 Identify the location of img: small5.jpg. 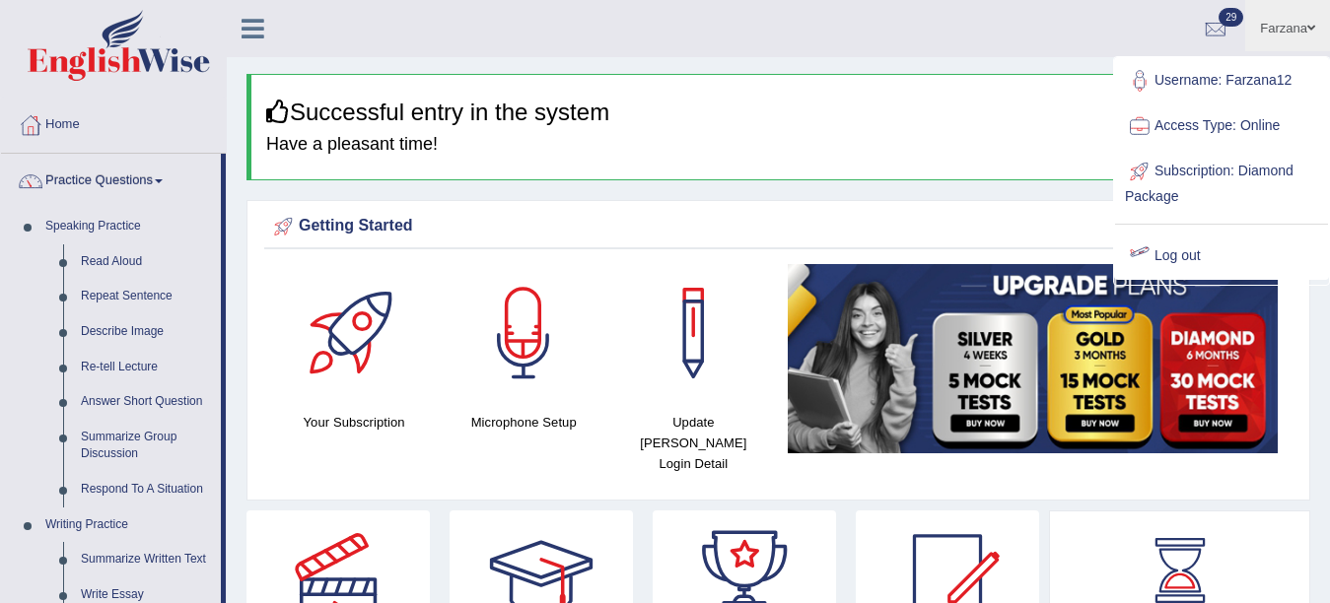
(1032, 359).